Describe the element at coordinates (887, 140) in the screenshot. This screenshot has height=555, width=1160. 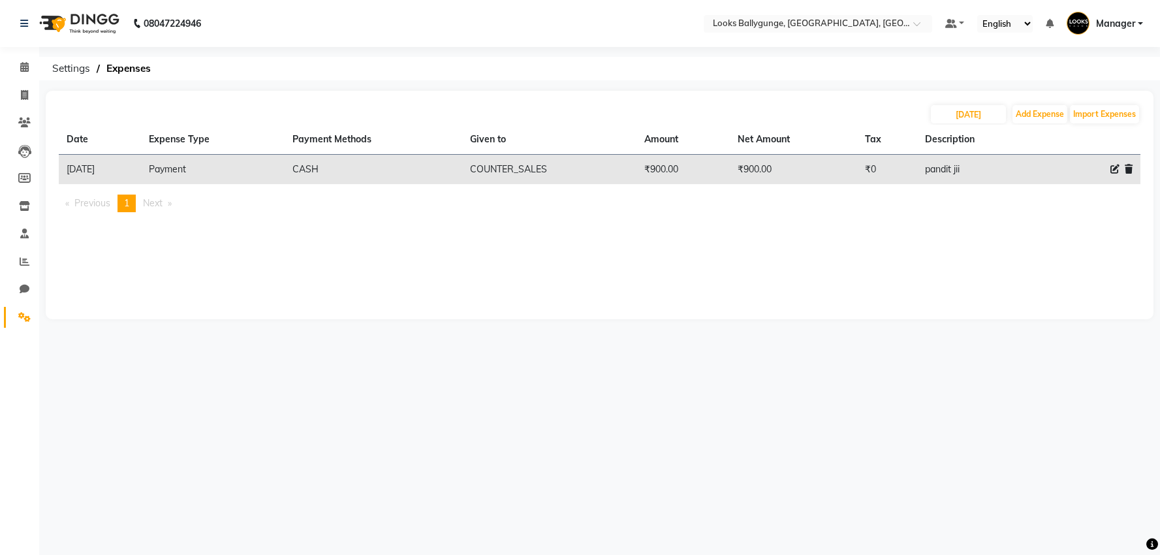
I see `th: Tax` at that location.